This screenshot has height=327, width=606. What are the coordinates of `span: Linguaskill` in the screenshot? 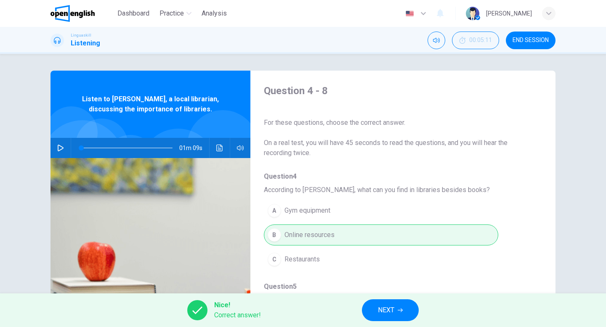 It's located at (81, 35).